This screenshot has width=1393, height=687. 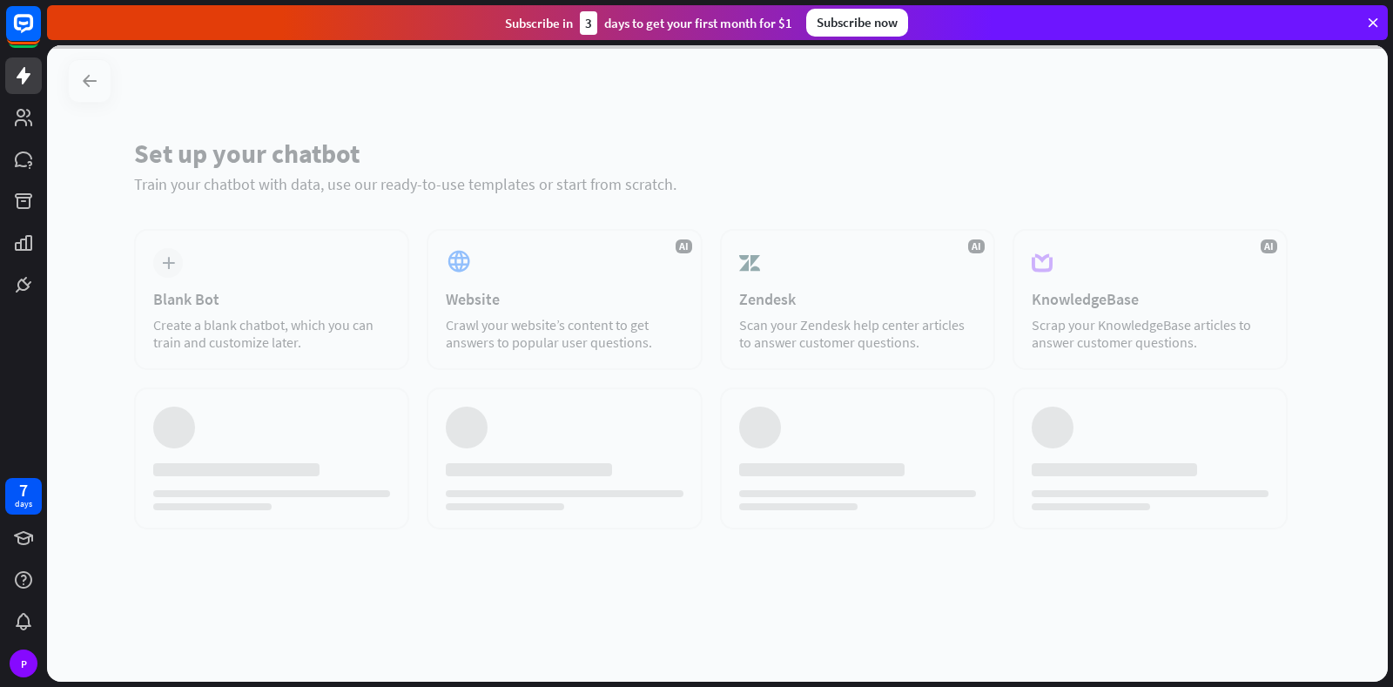 I want to click on div: P, so click(x=24, y=663).